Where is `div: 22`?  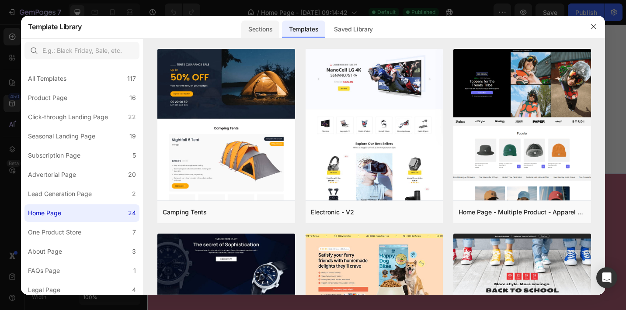 div: 22 is located at coordinates (132, 117).